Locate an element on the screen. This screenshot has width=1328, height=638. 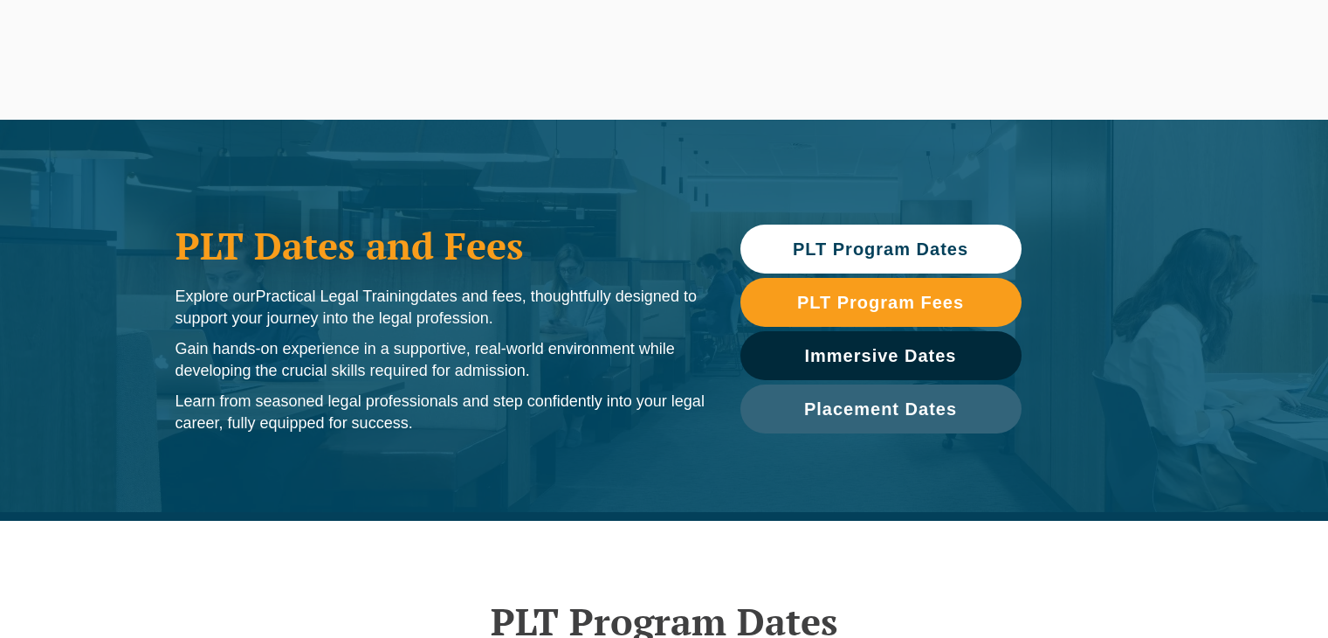
a: PLT Program Fees is located at coordinates (881, 302).